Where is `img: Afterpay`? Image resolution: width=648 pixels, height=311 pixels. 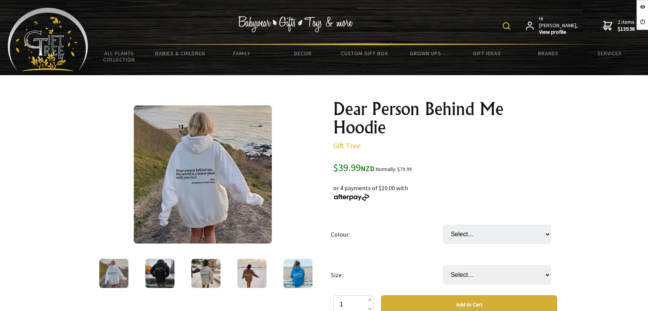
img: Afterpay is located at coordinates (352, 197).